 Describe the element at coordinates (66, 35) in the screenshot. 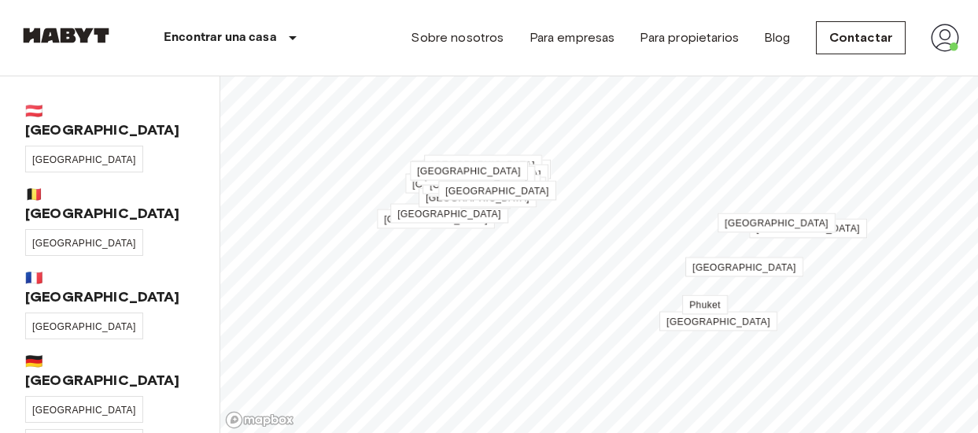

I see `img: Habyt` at that location.